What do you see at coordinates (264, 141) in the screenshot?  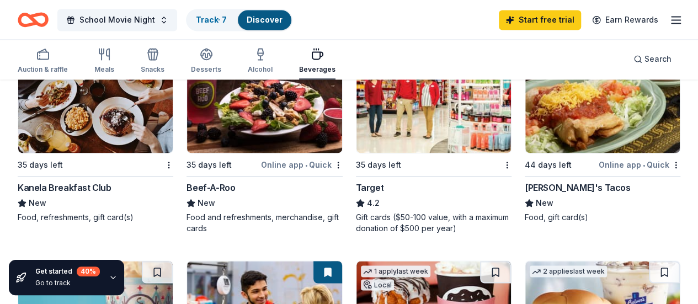 I see `a: Image for Beef-A-Roo35 days leftOnline app•QuickBeef-A-RooNewFood and refreshments, merchandise, ...` at bounding box center [264, 141].